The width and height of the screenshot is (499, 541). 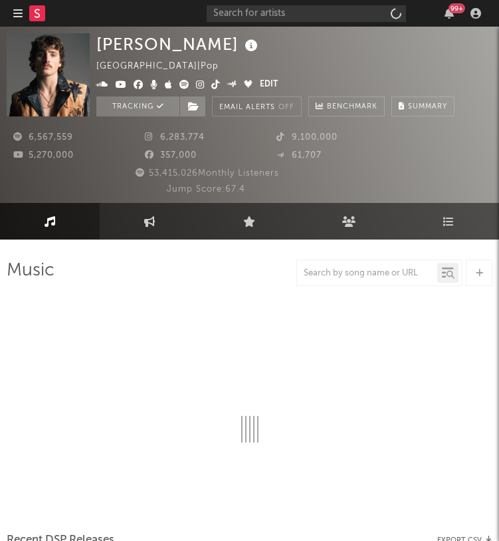 What do you see at coordinates (307, 137) in the screenshot?
I see `span: 9,100,000` at bounding box center [307, 137].